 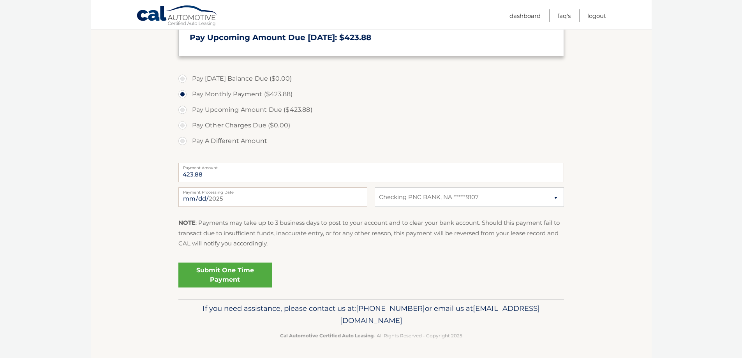 What do you see at coordinates (225, 275) in the screenshot?
I see `a: Submit One Time Payment` at bounding box center [225, 275].